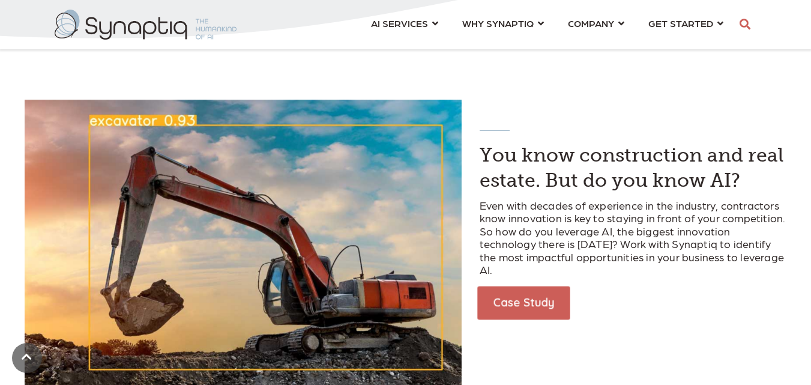 Image resolution: width=811 pixels, height=385 pixels. Describe the element at coordinates (523, 302) in the screenshot. I see `a: Case Study` at that location.